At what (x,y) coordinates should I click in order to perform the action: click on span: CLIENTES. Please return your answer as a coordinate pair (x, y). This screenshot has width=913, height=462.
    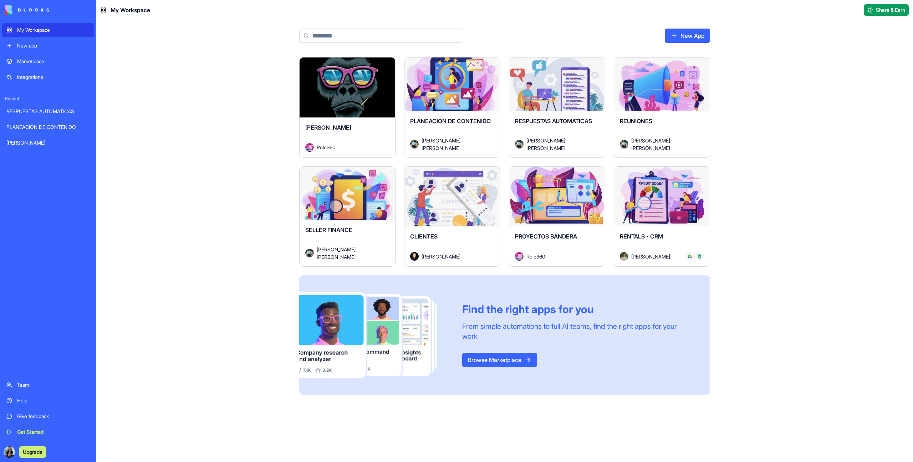
    Looking at the image, I should click on (424, 236).